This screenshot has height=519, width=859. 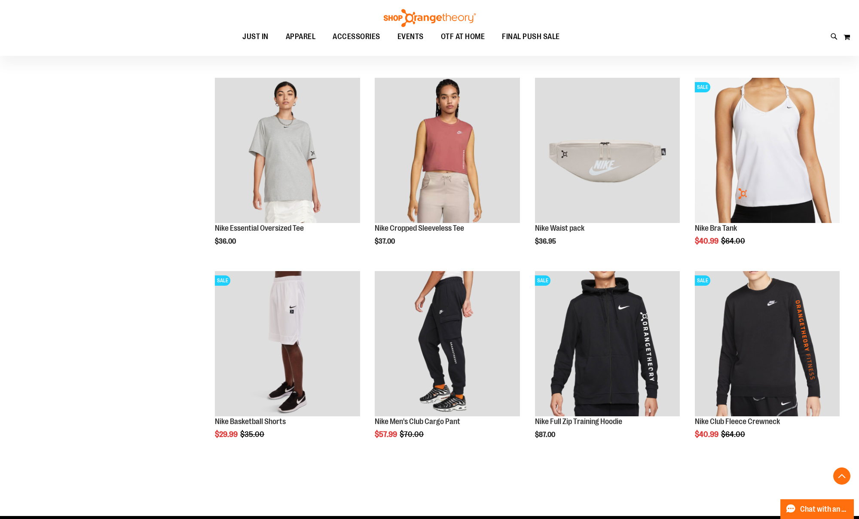 I want to click on a: Nike Waist pack, so click(x=559, y=228).